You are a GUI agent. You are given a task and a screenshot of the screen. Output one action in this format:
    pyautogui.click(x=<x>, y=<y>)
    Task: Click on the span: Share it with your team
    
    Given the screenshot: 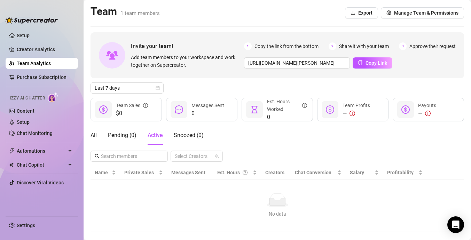 What is the action you would take?
    pyautogui.click(x=364, y=46)
    